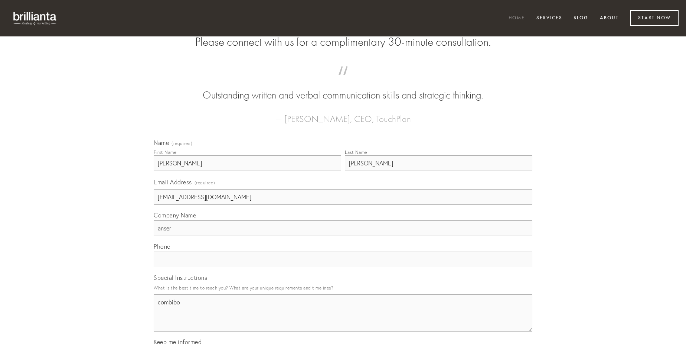 The width and height of the screenshot is (686, 349). What do you see at coordinates (178, 342) in the screenshot?
I see `span: Keep me informed` at bounding box center [178, 342].